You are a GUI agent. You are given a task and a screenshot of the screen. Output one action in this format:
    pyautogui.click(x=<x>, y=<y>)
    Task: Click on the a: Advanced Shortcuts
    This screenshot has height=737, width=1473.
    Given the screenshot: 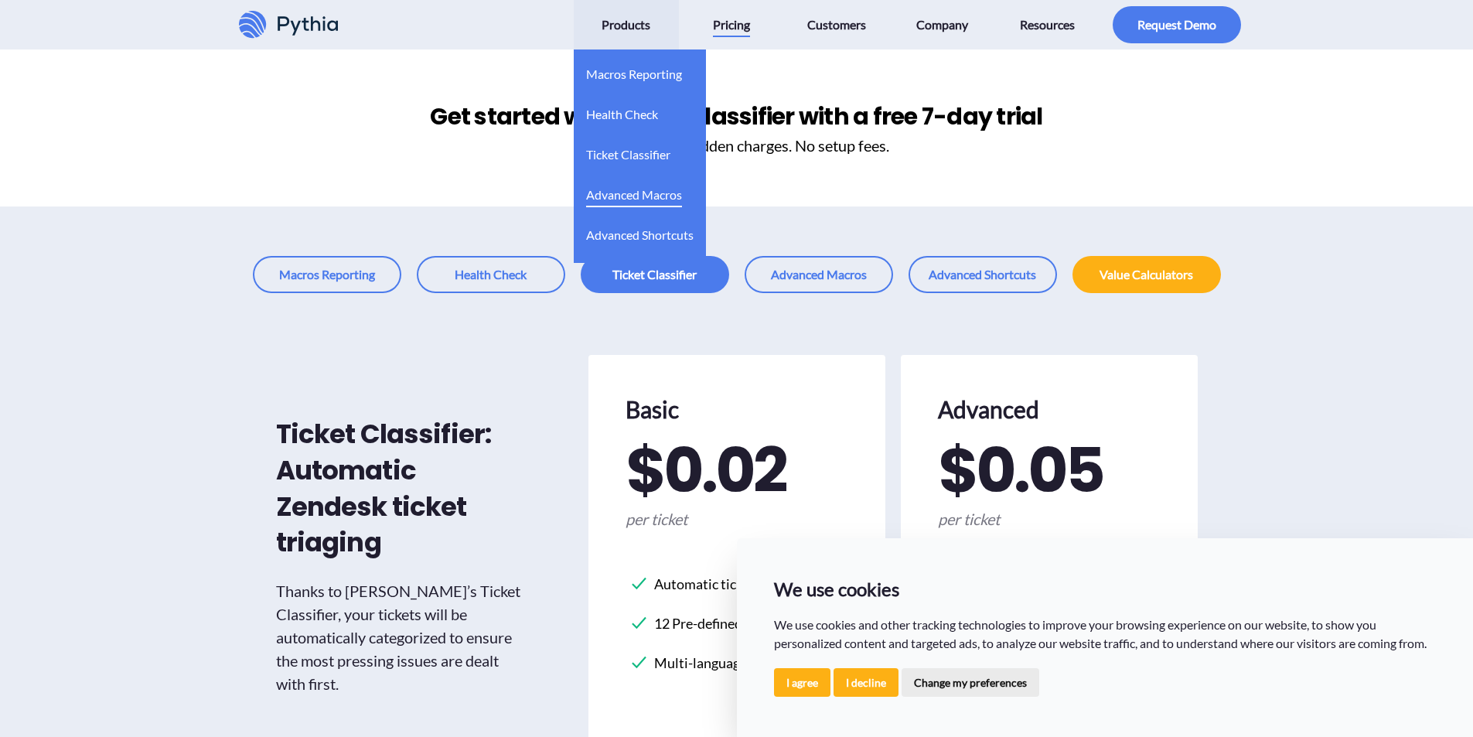 What is the action you would take?
    pyautogui.click(x=639, y=230)
    